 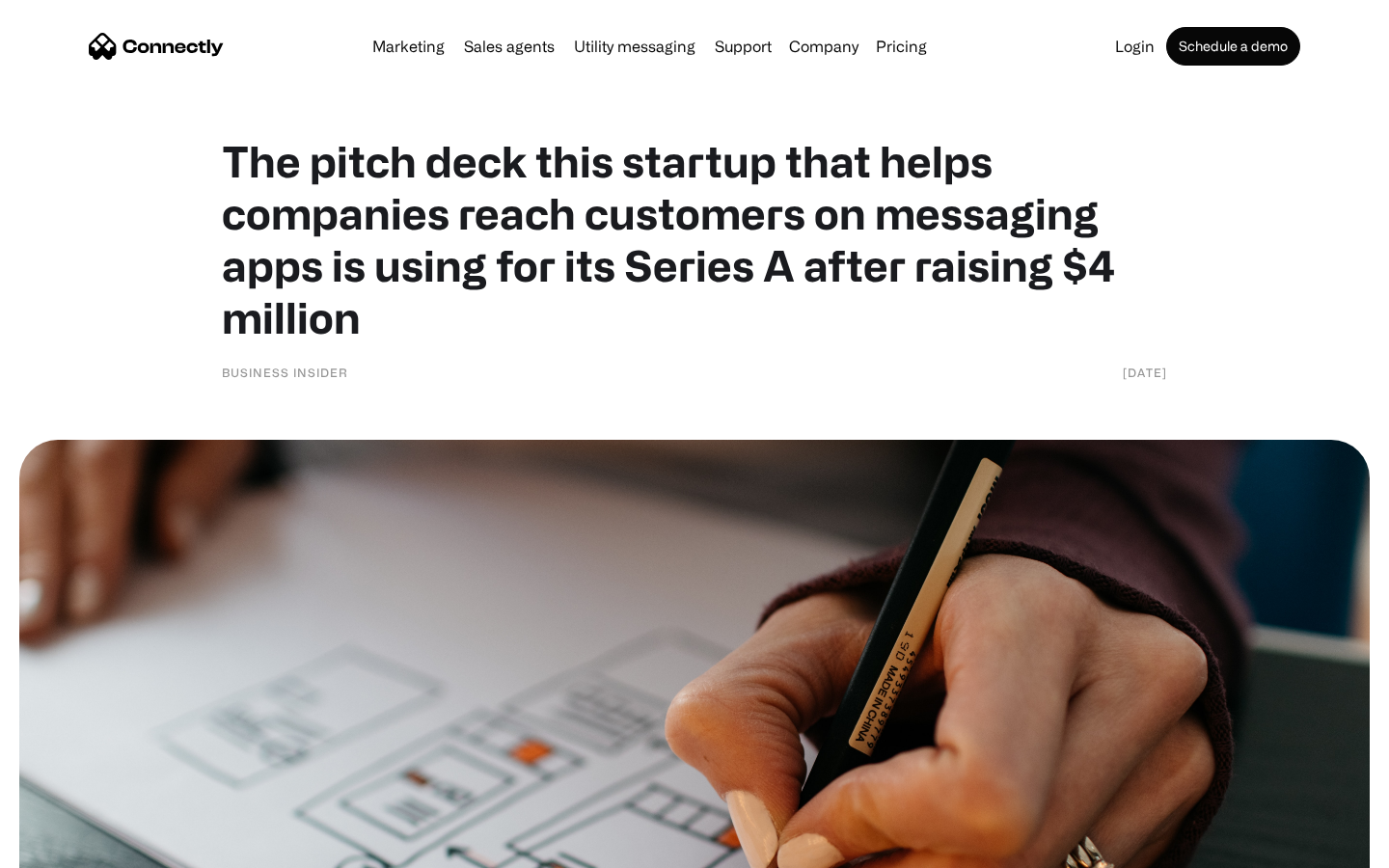 What do you see at coordinates (284, 372) in the screenshot?
I see `div: Business Insider` at bounding box center [284, 372].